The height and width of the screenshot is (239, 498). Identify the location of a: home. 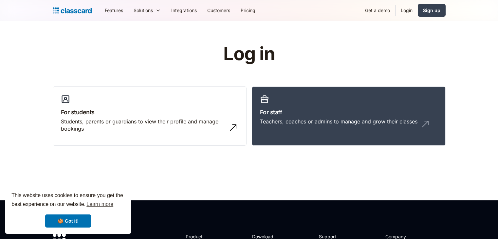
(72, 10).